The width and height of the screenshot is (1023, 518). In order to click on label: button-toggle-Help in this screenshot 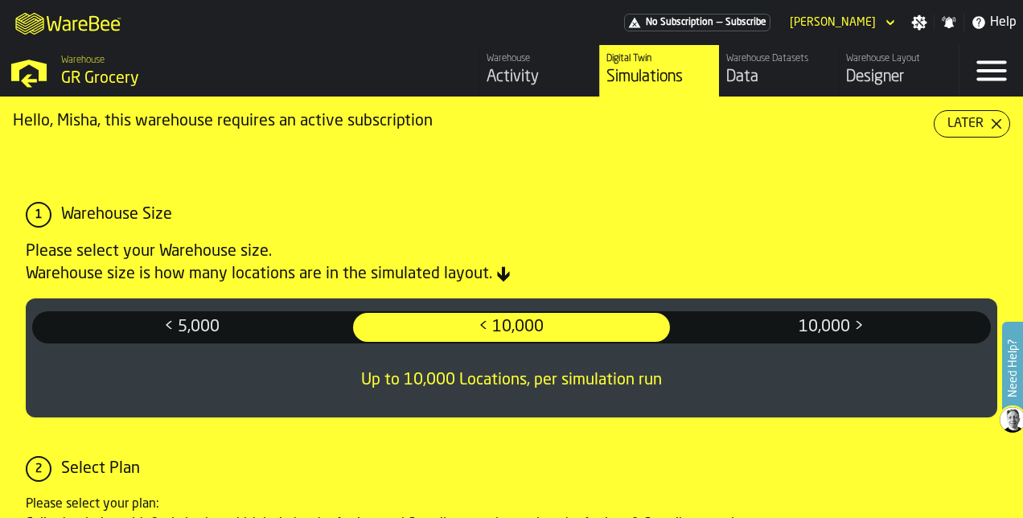, I will do `click(993, 23)`.